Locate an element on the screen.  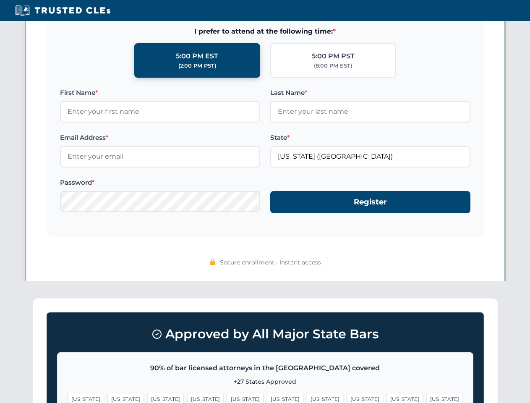
div: (2:00 PM PST) is located at coordinates (197, 66).